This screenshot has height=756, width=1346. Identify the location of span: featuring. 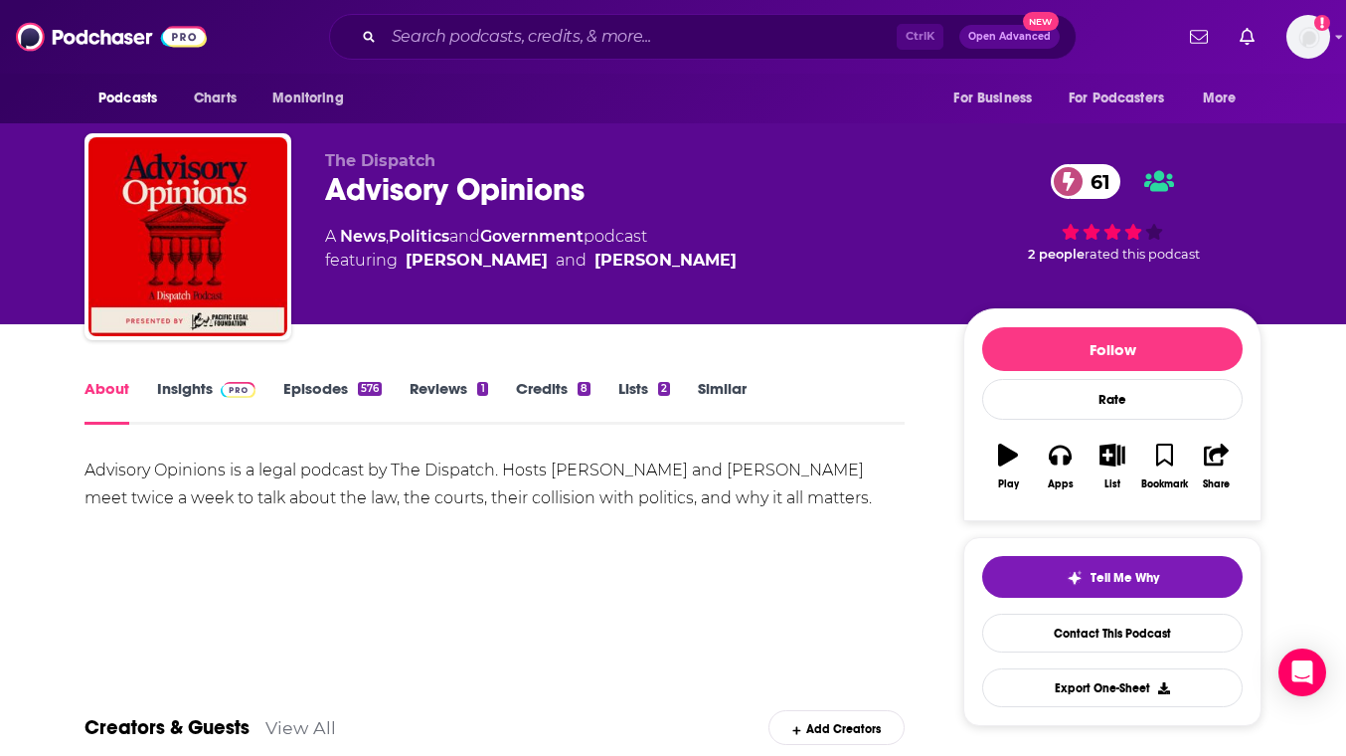
(531, 261).